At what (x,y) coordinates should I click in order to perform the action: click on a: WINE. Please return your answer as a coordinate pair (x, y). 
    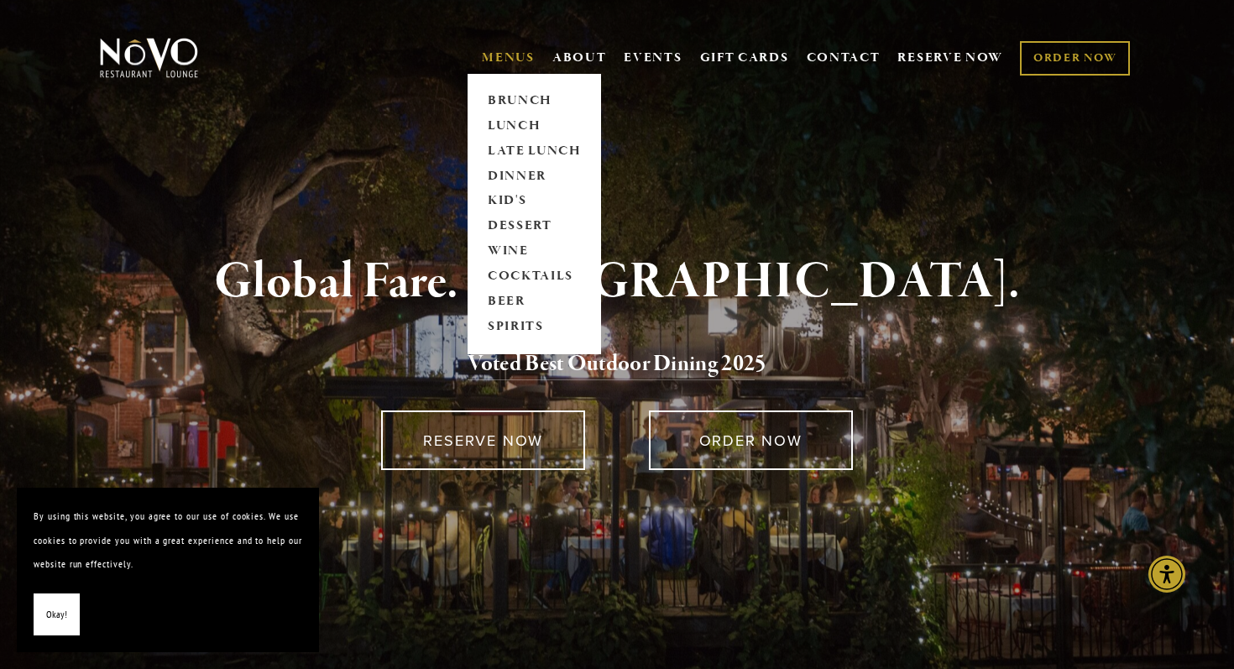
    Looking at the image, I should click on (534, 252).